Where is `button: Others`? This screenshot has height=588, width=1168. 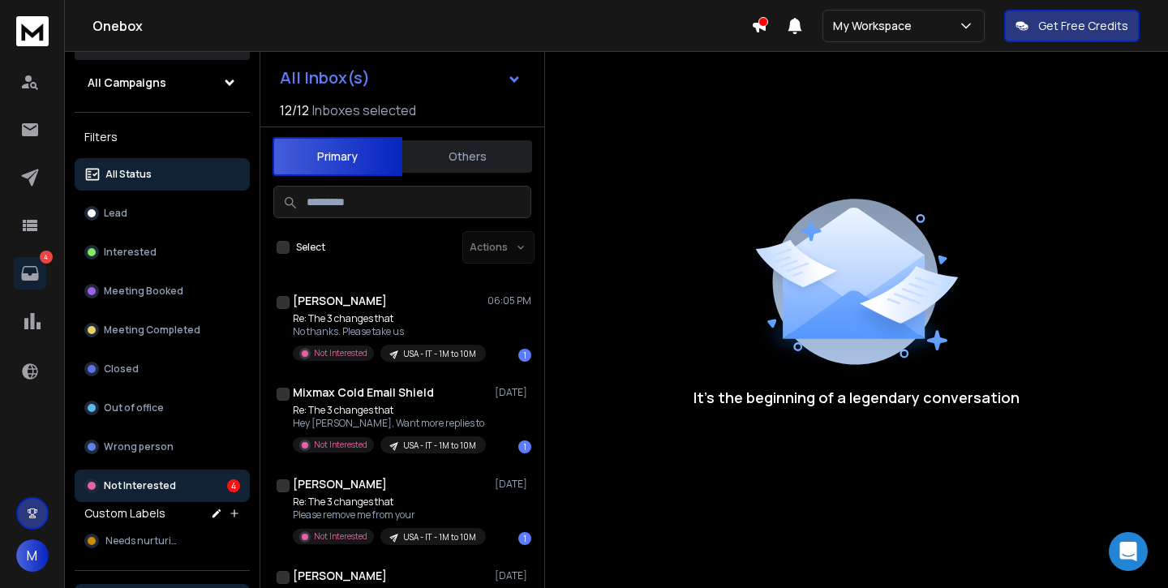
button: Others is located at coordinates (467, 156).